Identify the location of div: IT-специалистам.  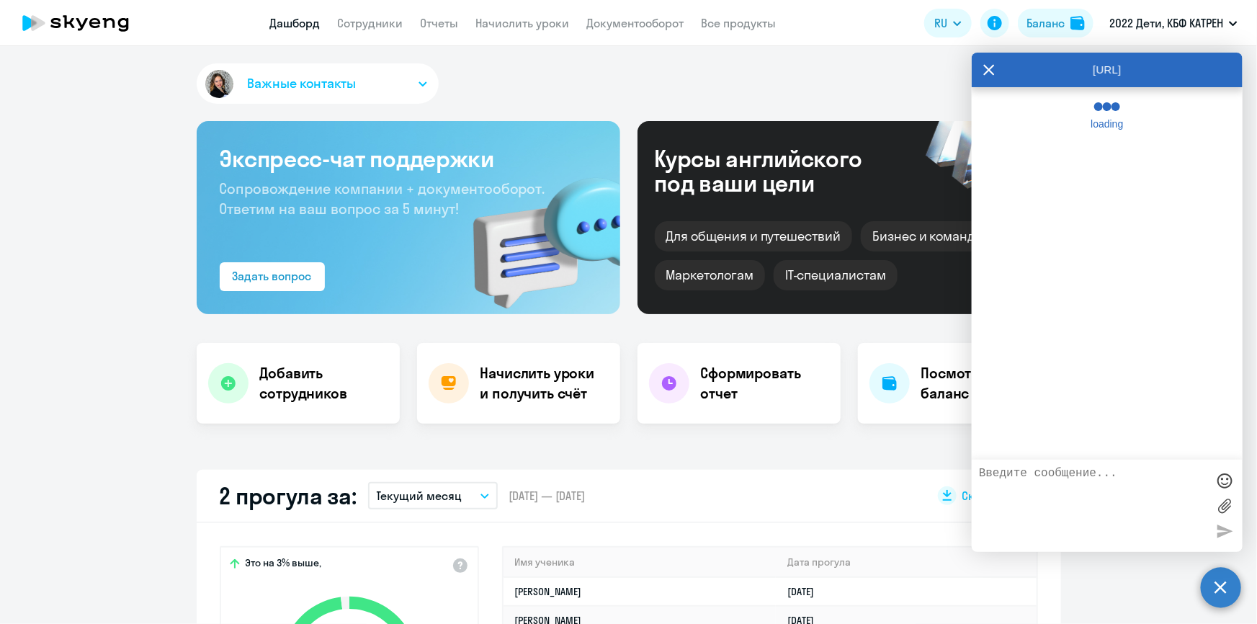
(836, 275).